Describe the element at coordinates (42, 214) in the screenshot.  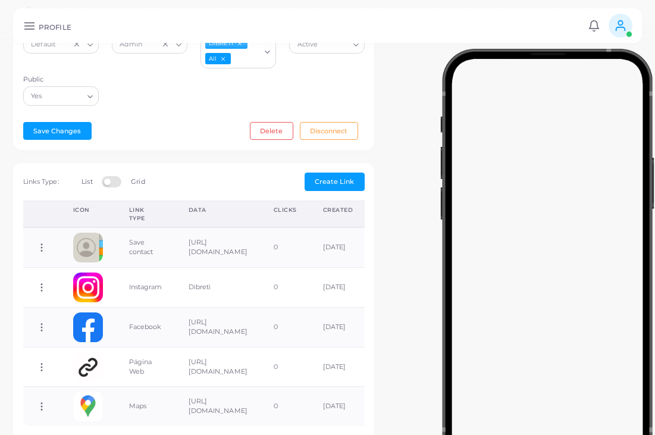
I see `th: Action` at that location.